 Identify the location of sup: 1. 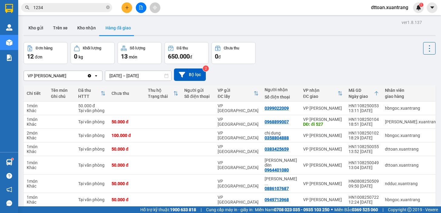
(12, 159).